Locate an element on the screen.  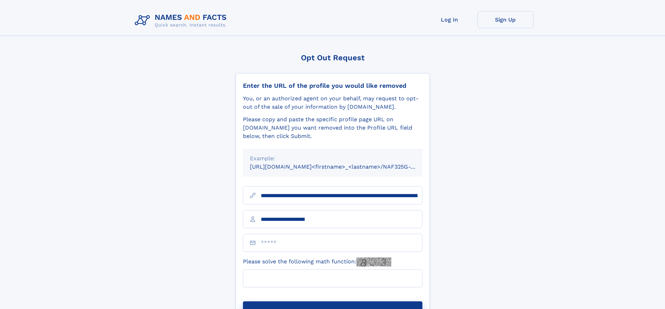
a: Log In is located at coordinates (449, 20).